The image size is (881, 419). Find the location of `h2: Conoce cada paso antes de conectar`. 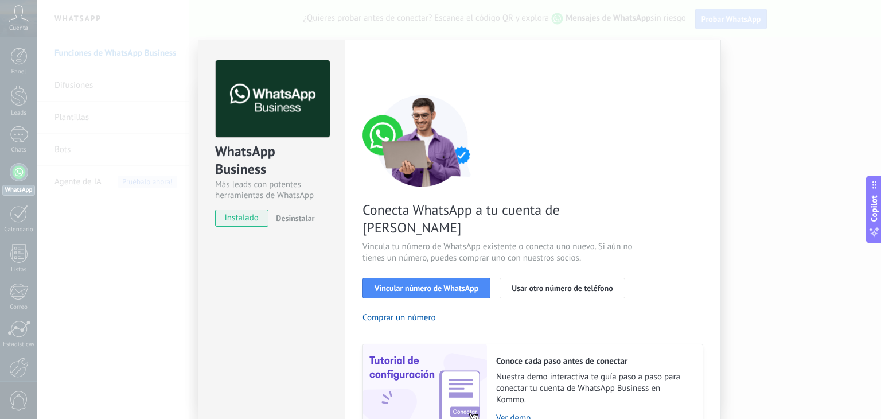

h2: Conoce cada paso antes de conectar is located at coordinates (593, 361).